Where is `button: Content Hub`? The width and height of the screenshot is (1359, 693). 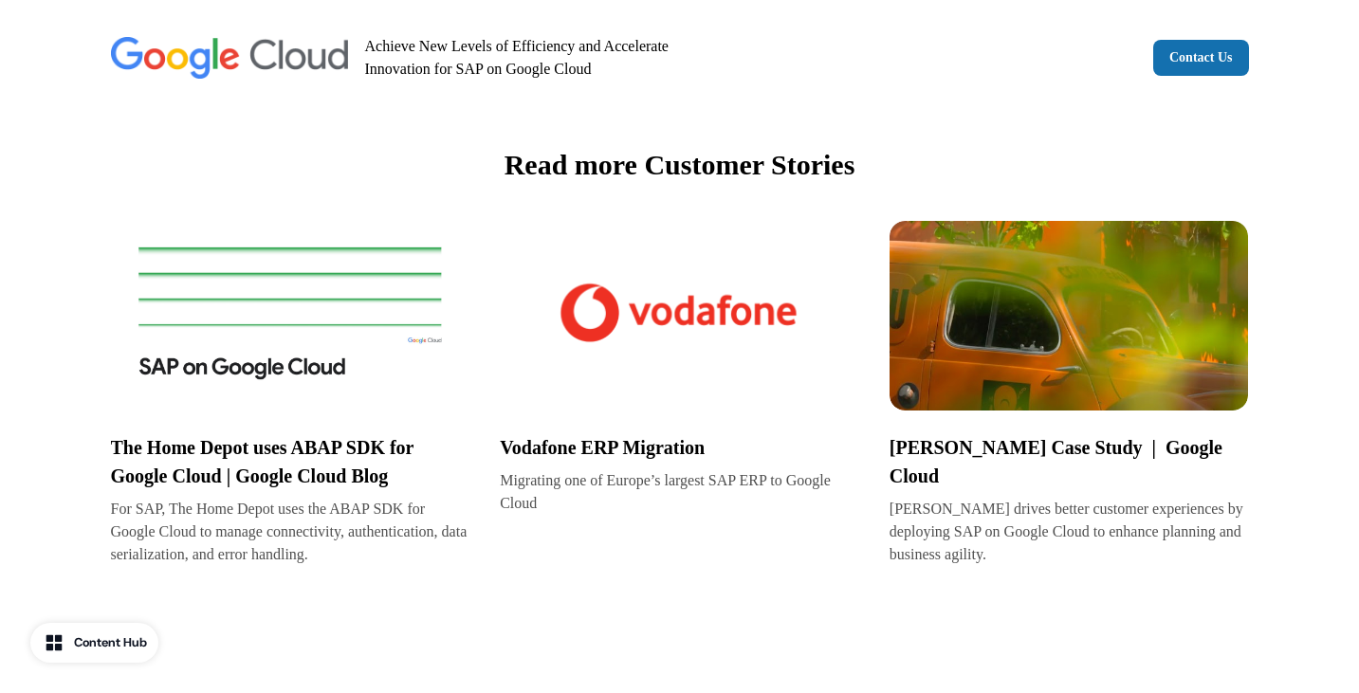
button: Content Hub is located at coordinates (94, 643).